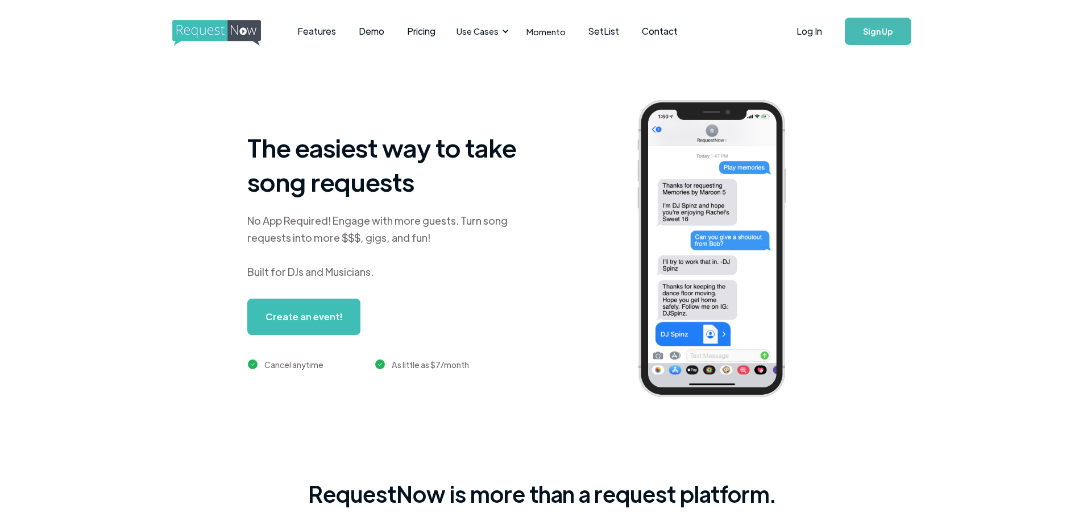  Describe the element at coordinates (809, 31) in the screenshot. I see `a: Log In` at that location.